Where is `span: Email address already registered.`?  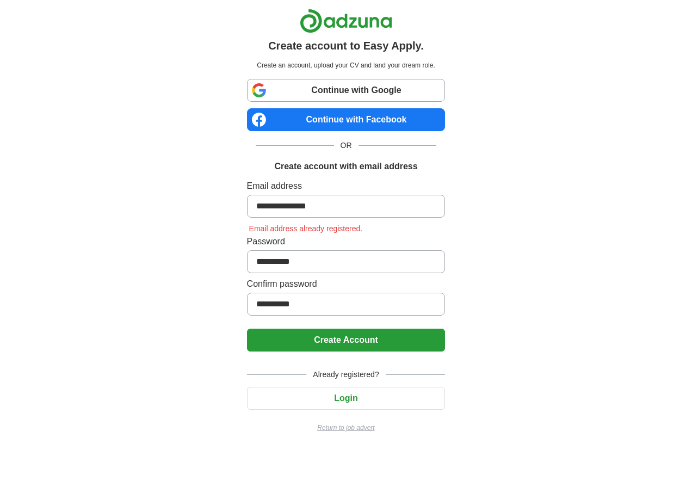
span: Email address already registered. is located at coordinates (306, 228).